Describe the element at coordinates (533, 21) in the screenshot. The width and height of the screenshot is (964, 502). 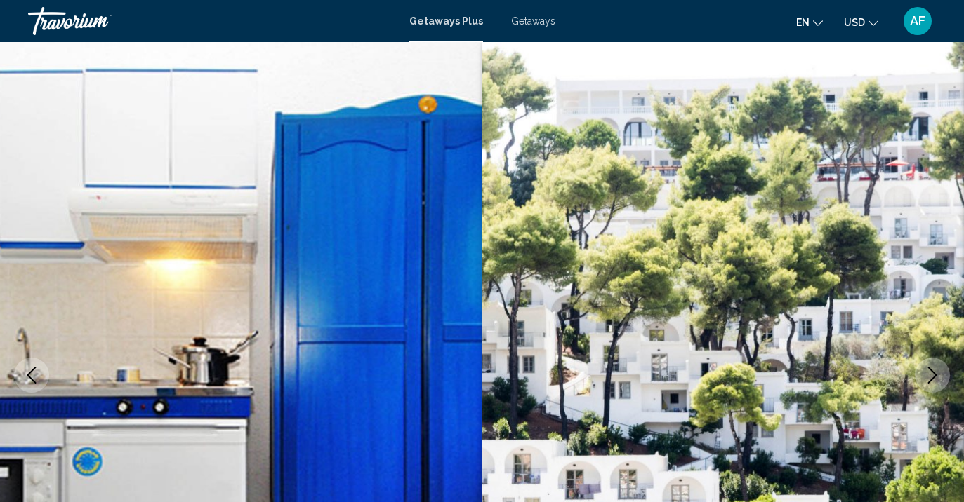
I see `a: Getaways` at that location.